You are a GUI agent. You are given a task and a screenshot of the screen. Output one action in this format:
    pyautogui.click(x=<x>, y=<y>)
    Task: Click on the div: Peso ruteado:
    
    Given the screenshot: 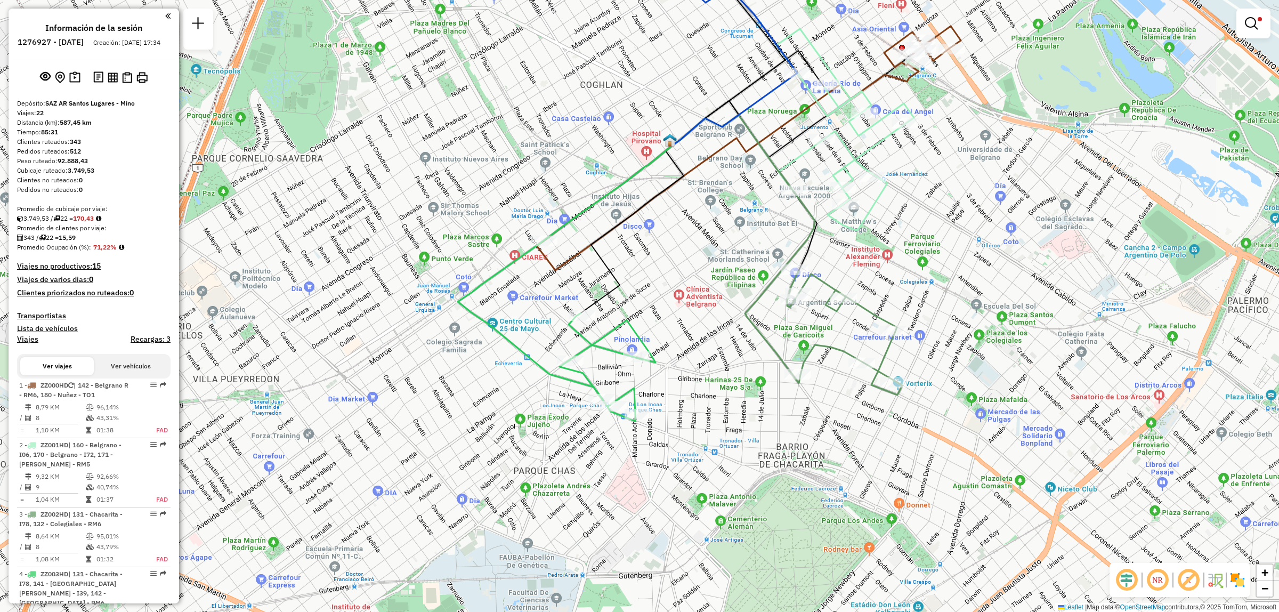 What is the action you would take?
    pyautogui.click(x=94, y=161)
    